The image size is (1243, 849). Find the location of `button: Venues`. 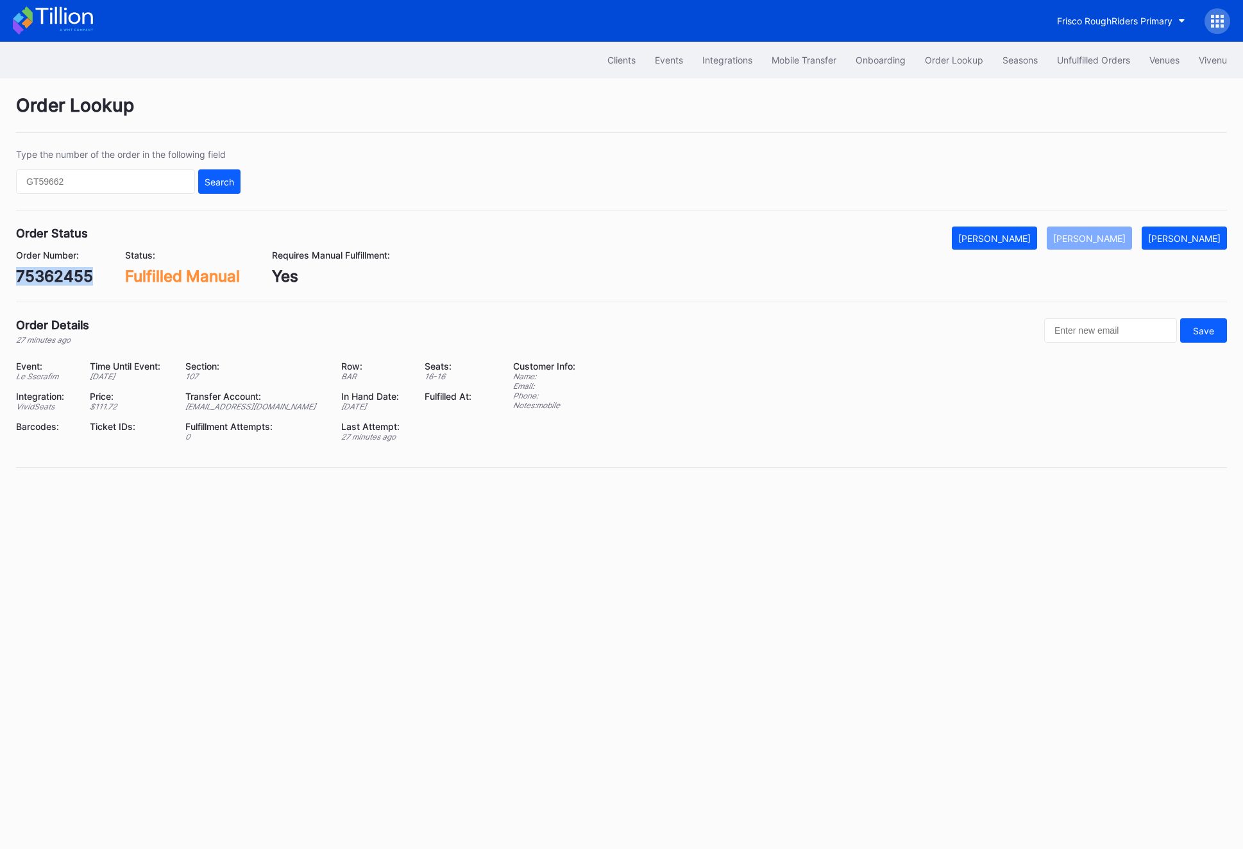

button: Venues is located at coordinates (1164, 60).